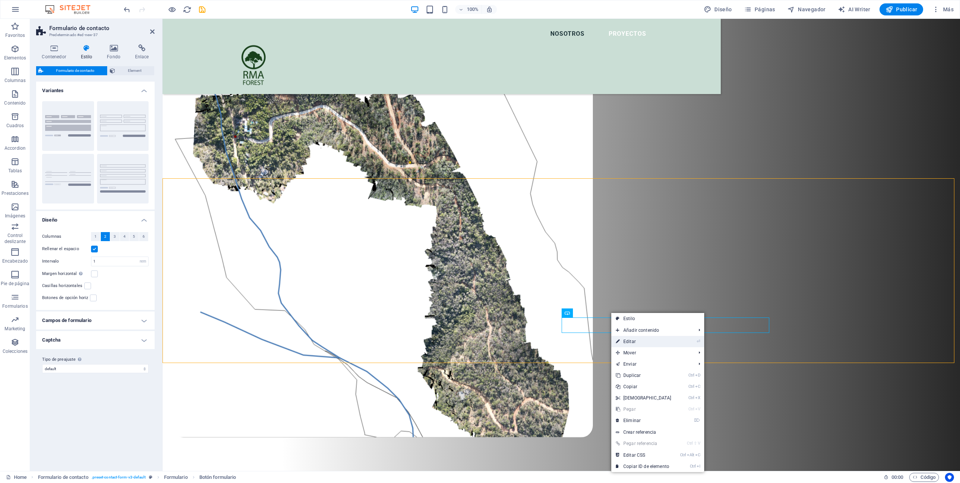  What do you see at coordinates (67, 274) in the screenshot?
I see `label: Margen horizontal` at bounding box center [67, 274].